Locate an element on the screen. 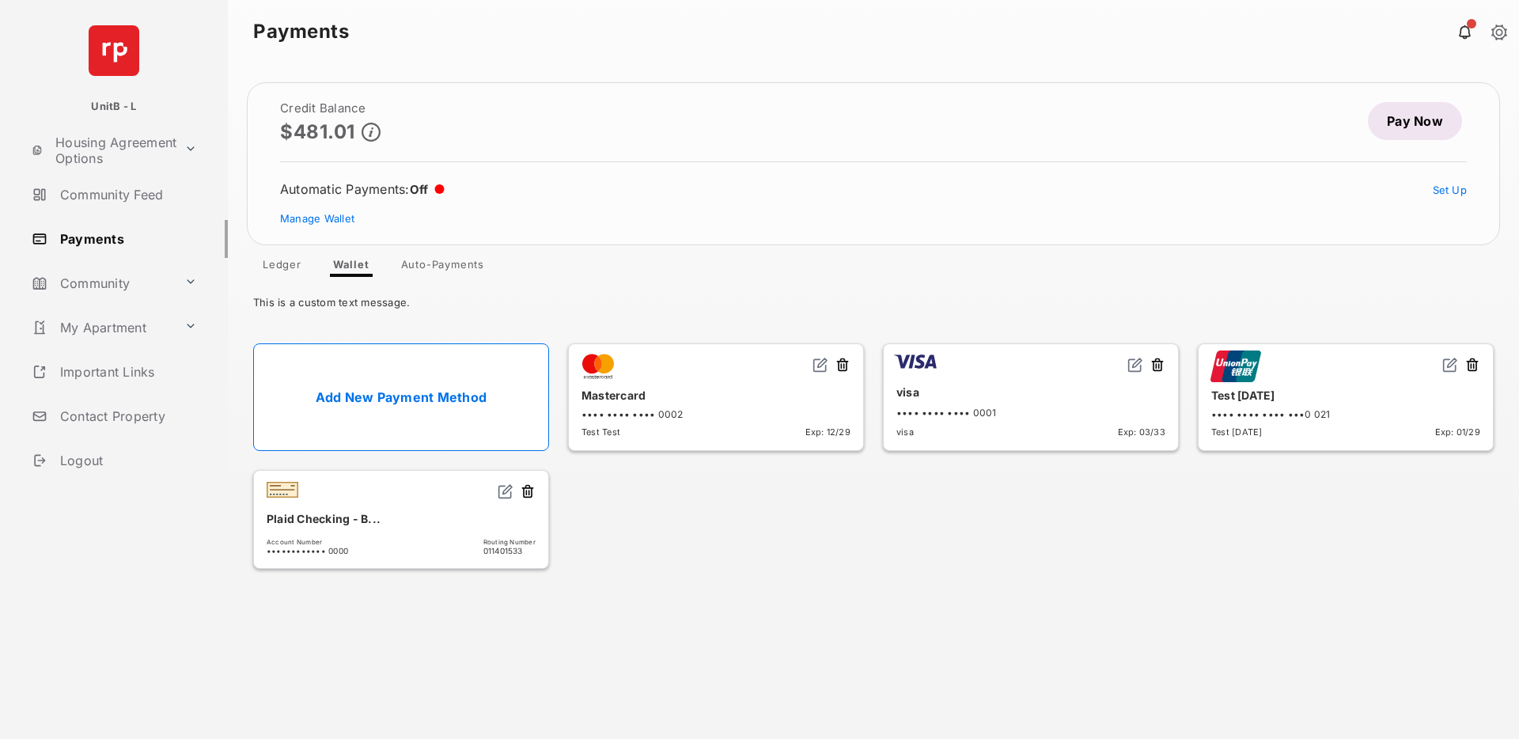 The width and height of the screenshot is (1519, 739). p: $481.01 is located at coordinates (317, 131).